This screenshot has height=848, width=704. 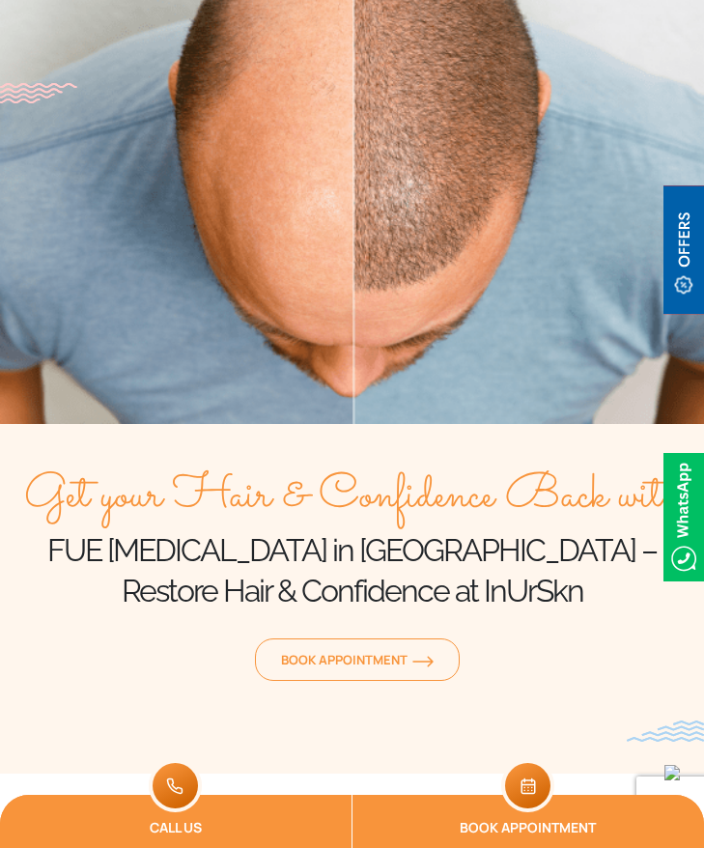 I want to click on img: bluewave, so click(x=666, y=731).